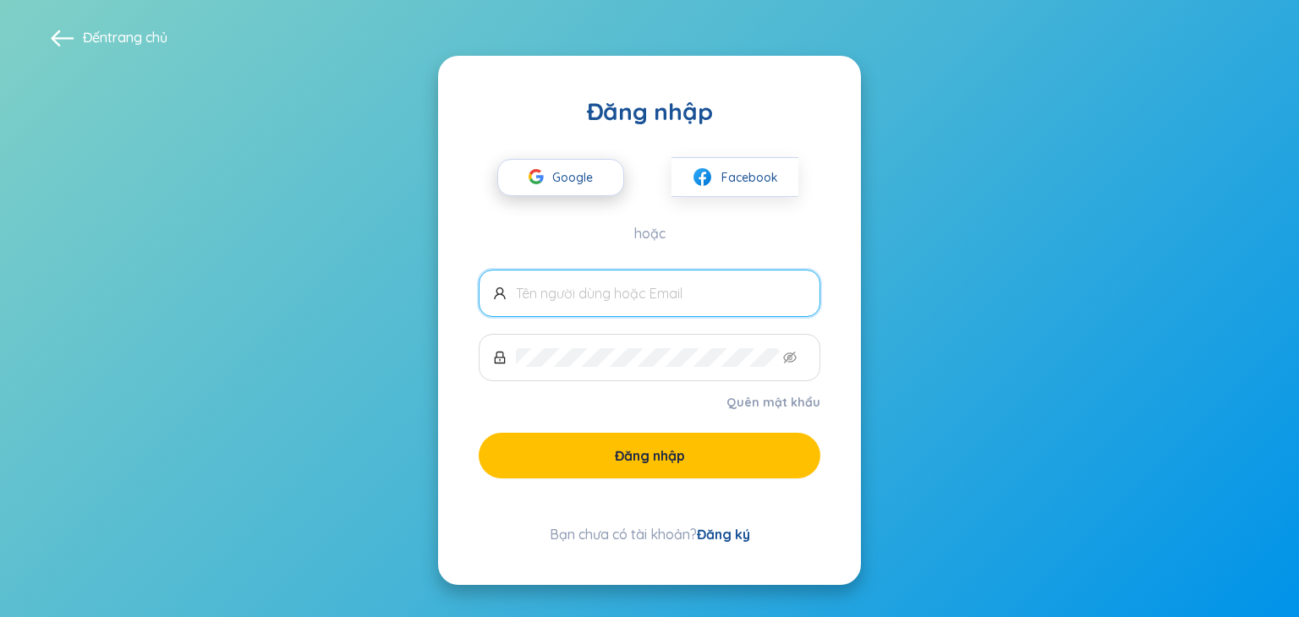 The width and height of the screenshot is (1299, 617). Describe the element at coordinates (623, 534) in the screenshot. I see `font: Bạn chưa có tài khoản?` at that location.